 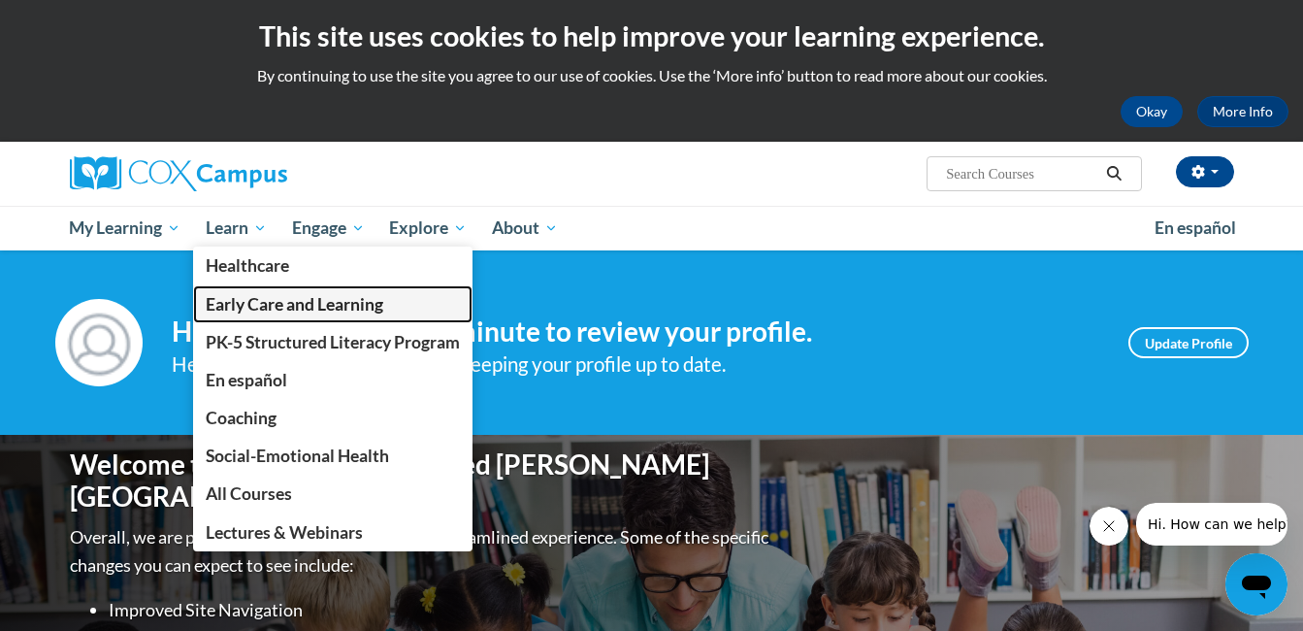 What do you see at coordinates (333, 341) in the screenshot?
I see `a: PK-5 Structured Literacy Program` at bounding box center [333, 341].